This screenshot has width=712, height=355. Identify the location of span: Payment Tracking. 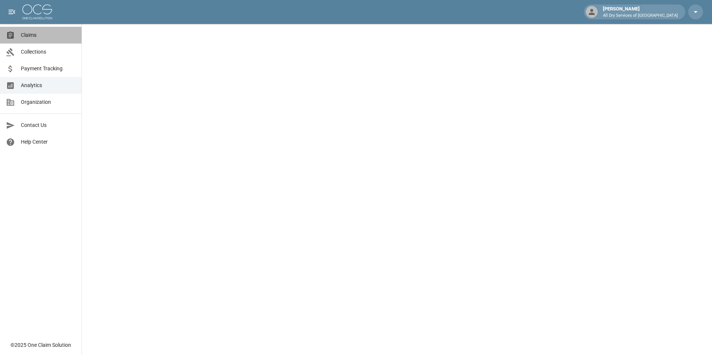
(48, 69).